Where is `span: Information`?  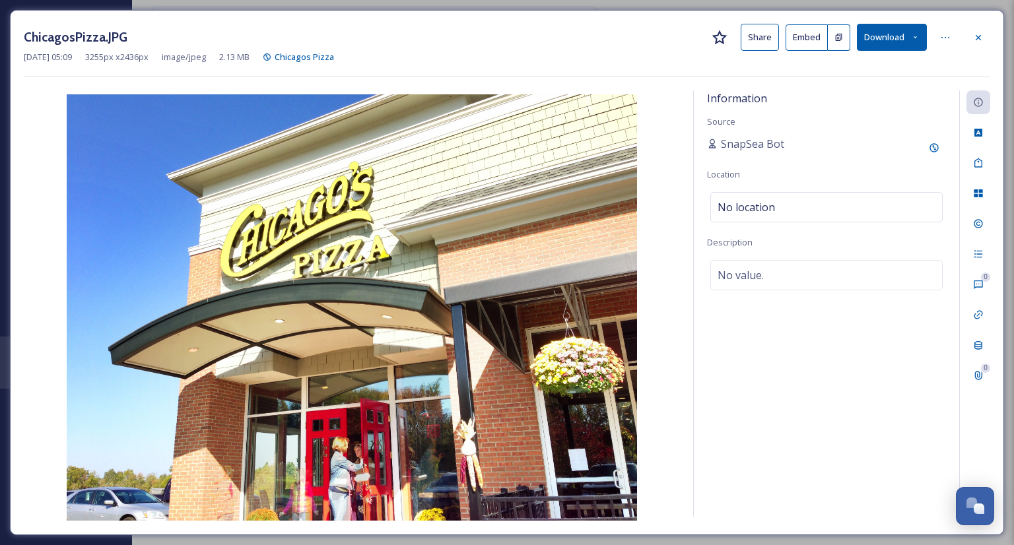
span: Information is located at coordinates (736, 98).